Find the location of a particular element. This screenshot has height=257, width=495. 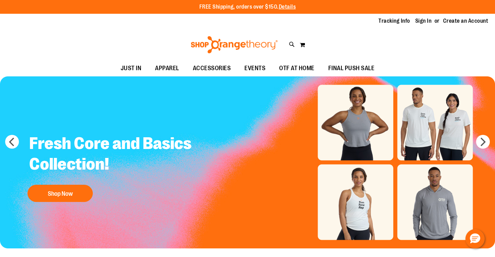

a: Fresh Core and Basics Collection! Shop Now is located at coordinates (111, 166).